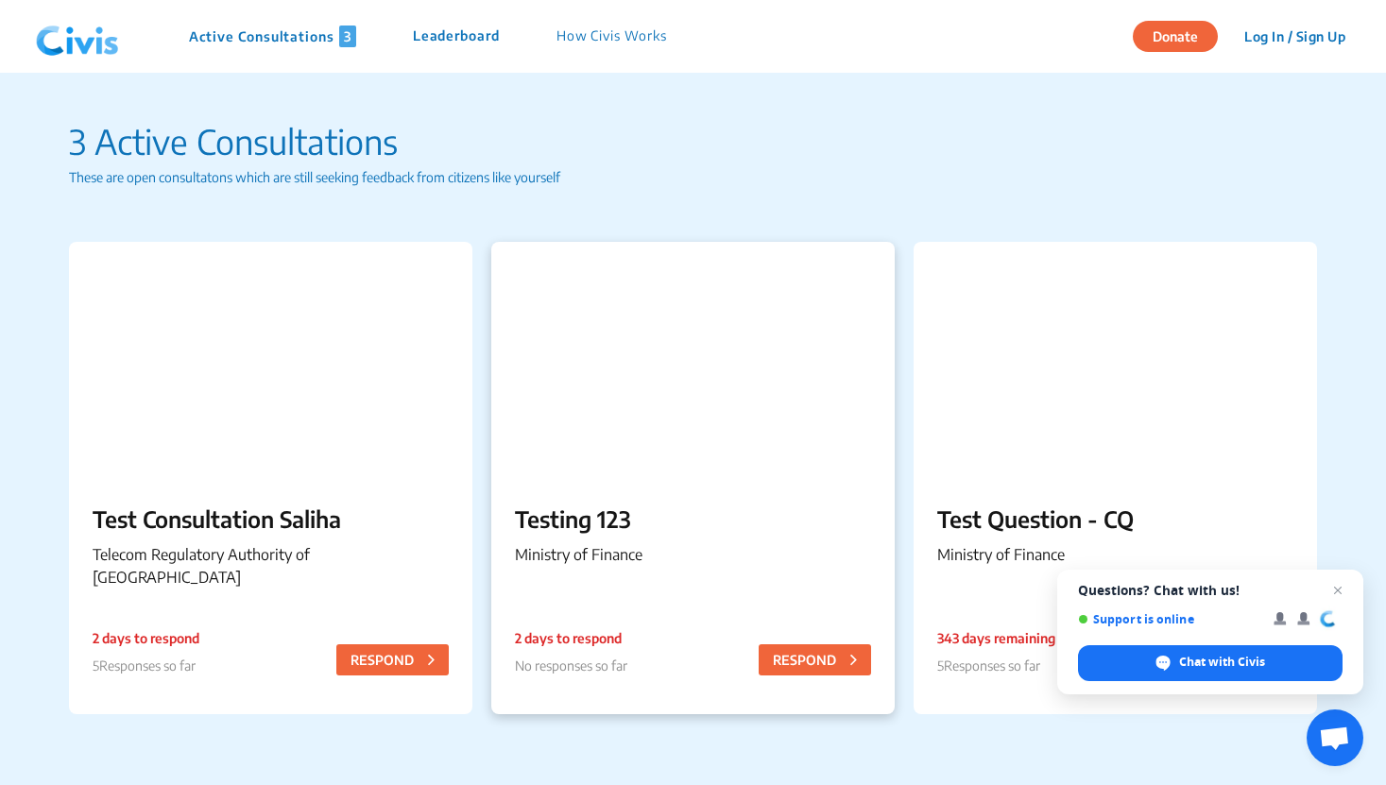  What do you see at coordinates (571, 665) in the screenshot?
I see `span: No responses so far` at bounding box center [571, 665].